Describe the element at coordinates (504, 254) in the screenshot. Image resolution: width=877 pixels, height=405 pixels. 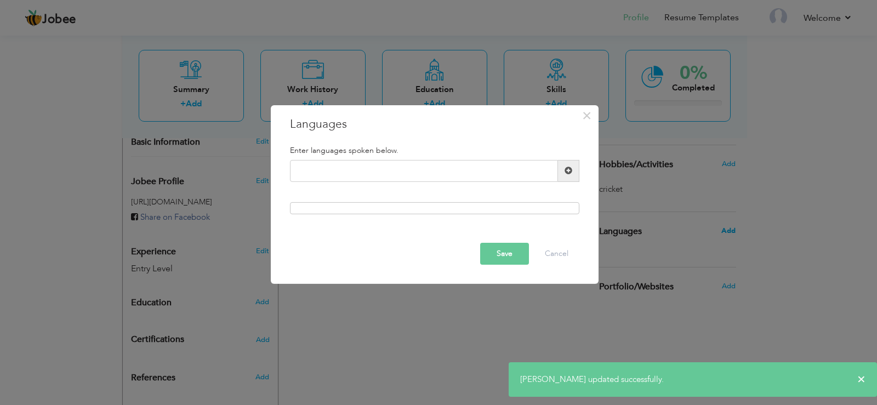
I see `button: Save` at that location.